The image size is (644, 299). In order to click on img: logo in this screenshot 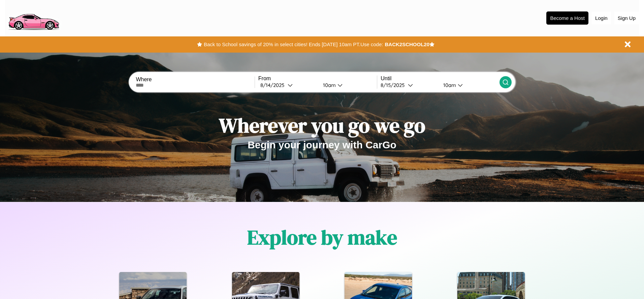, I will do `click(33, 18)`.